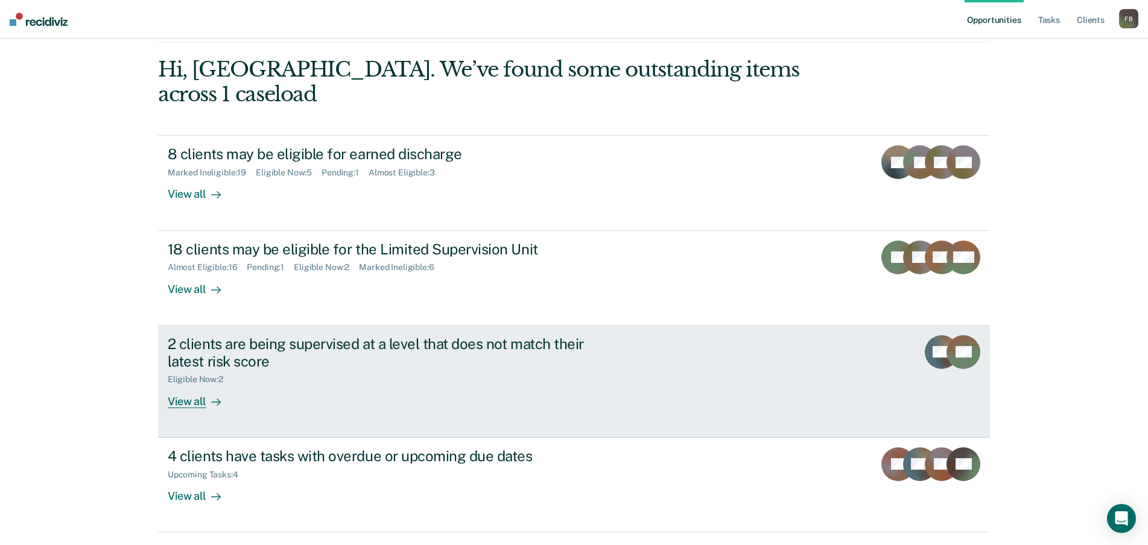 The height and width of the screenshot is (545, 1148). What do you see at coordinates (39, 19) in the screenshot?
I see `img: Recidiviz` at bounding box center [39, 19].